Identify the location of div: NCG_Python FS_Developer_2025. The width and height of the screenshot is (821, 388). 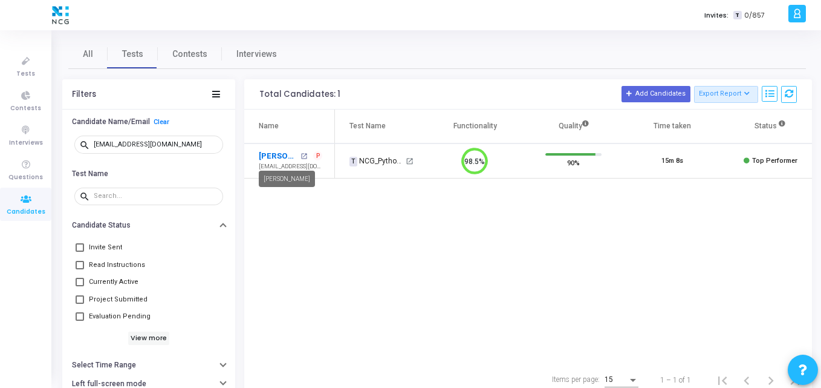
(377, 161).